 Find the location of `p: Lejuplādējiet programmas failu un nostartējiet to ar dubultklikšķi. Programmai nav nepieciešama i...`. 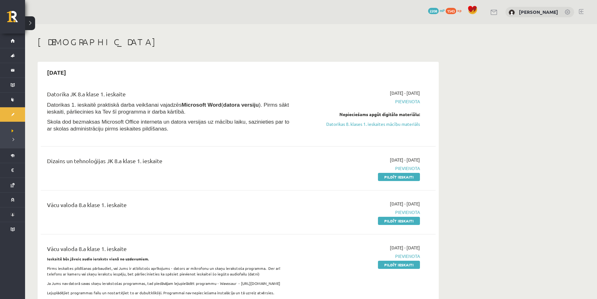

p: Lejuplādējiet programmas failu un nostartējiet to ar dubultklikšķi. Programmai nav nepieciešama i... is located at coordinates (170, 292).